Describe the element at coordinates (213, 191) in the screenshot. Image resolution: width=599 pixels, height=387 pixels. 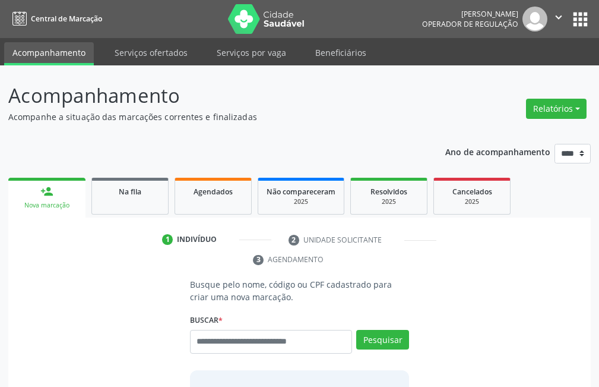
I see `span: Agendados` at that location.